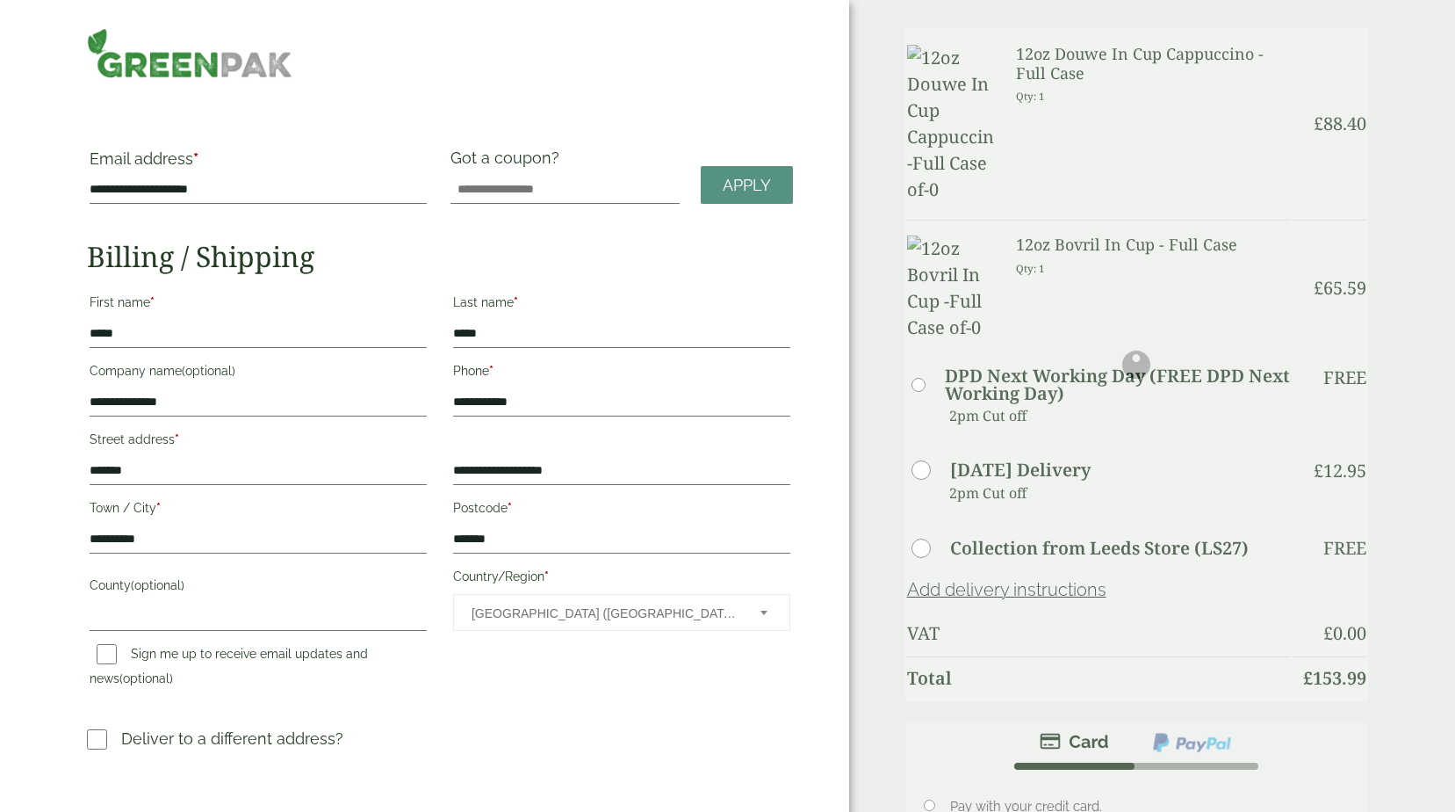 Image resolution: width=1455 pixels, height=812 pixels. What do you see at coordinates (622, 305) in the screenshot?
I see `label: Last name` at bounding box center [622, 305].